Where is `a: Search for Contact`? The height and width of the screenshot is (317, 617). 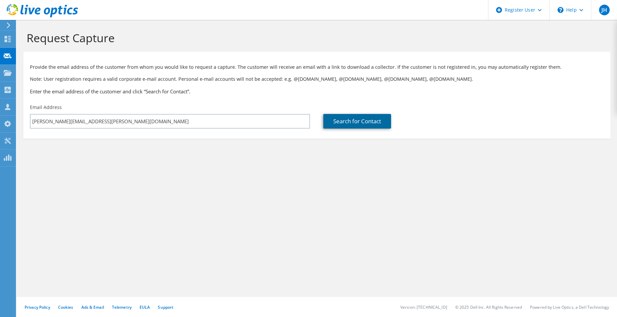
a: Search for Contact is located at coordinates (357, 121).